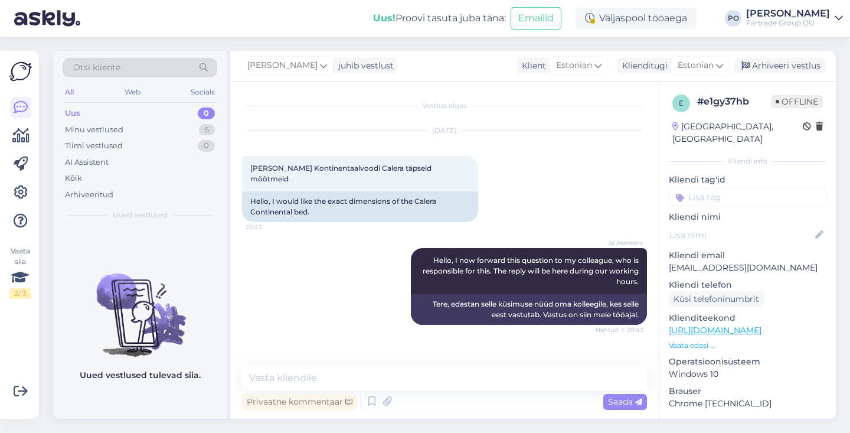 The height and width of the screenshot is (433, 850). I want to click on span: Offline, so click(797, 102).